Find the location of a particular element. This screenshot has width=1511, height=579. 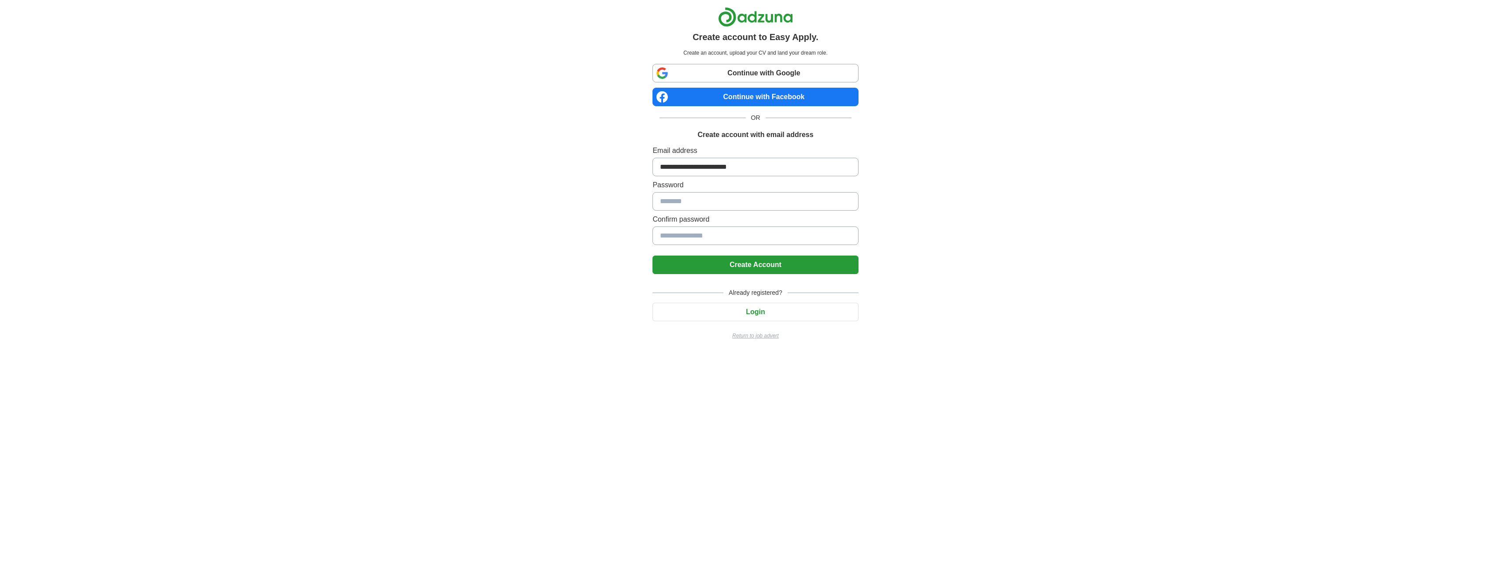

a: Continue with Google is located at coordinates (755, 73).